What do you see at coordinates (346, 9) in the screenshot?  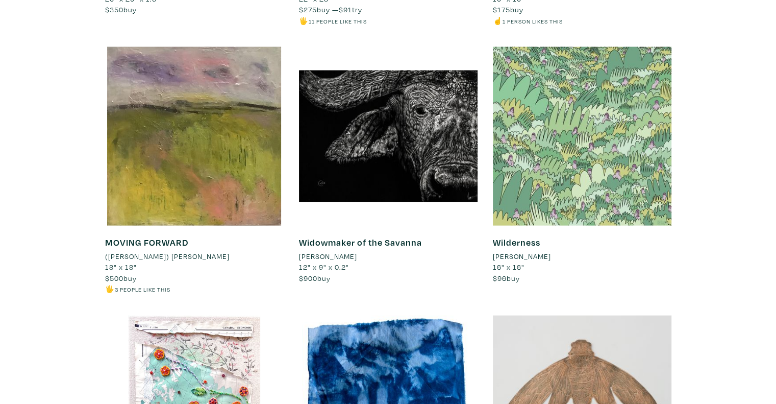 I see `span: $91` at bounding box center [346, 9].